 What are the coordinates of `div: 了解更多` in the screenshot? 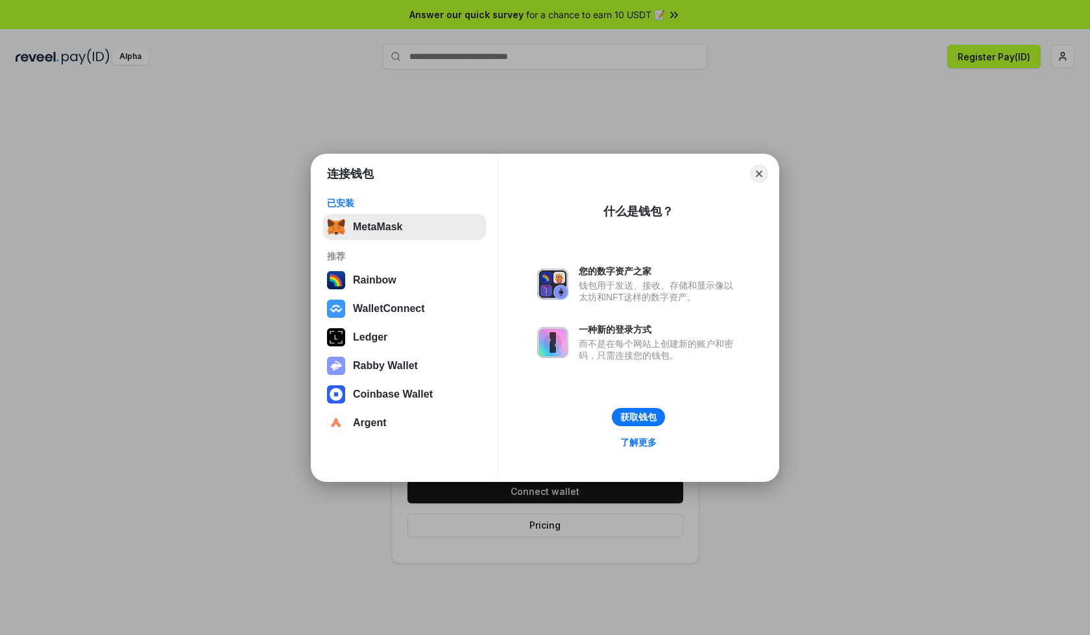 It's located at (638, 442).